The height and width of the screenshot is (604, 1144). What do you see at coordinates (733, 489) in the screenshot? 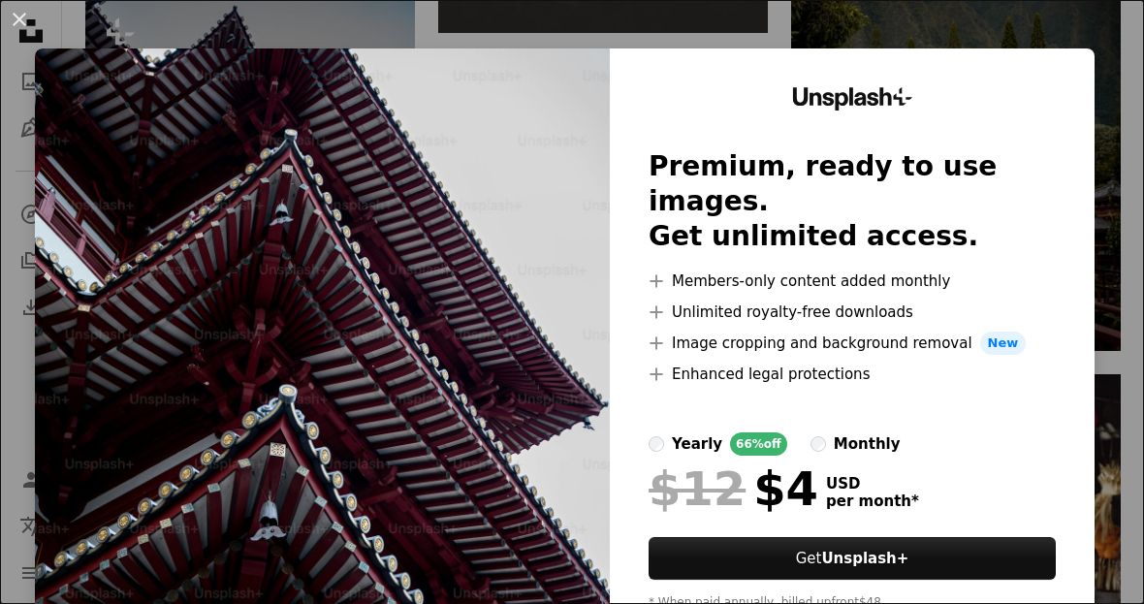
I see `div: $4` at bounding box center [733, 489].